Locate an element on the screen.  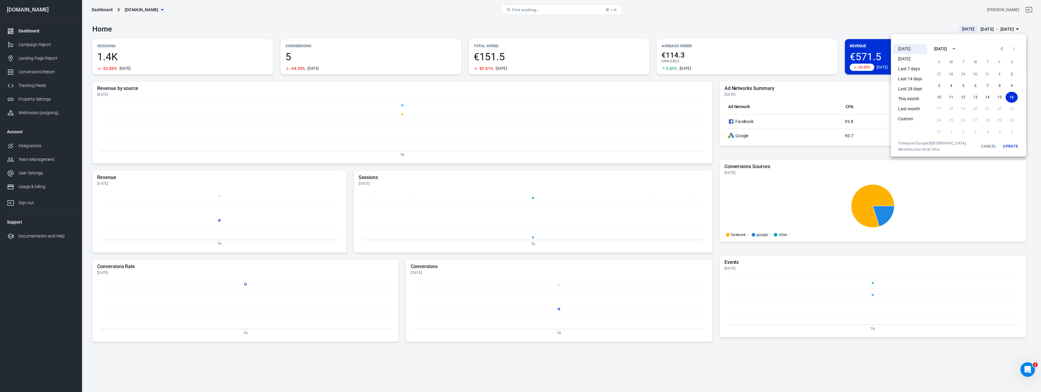
button: 1 is located at coordinates (999, 74).